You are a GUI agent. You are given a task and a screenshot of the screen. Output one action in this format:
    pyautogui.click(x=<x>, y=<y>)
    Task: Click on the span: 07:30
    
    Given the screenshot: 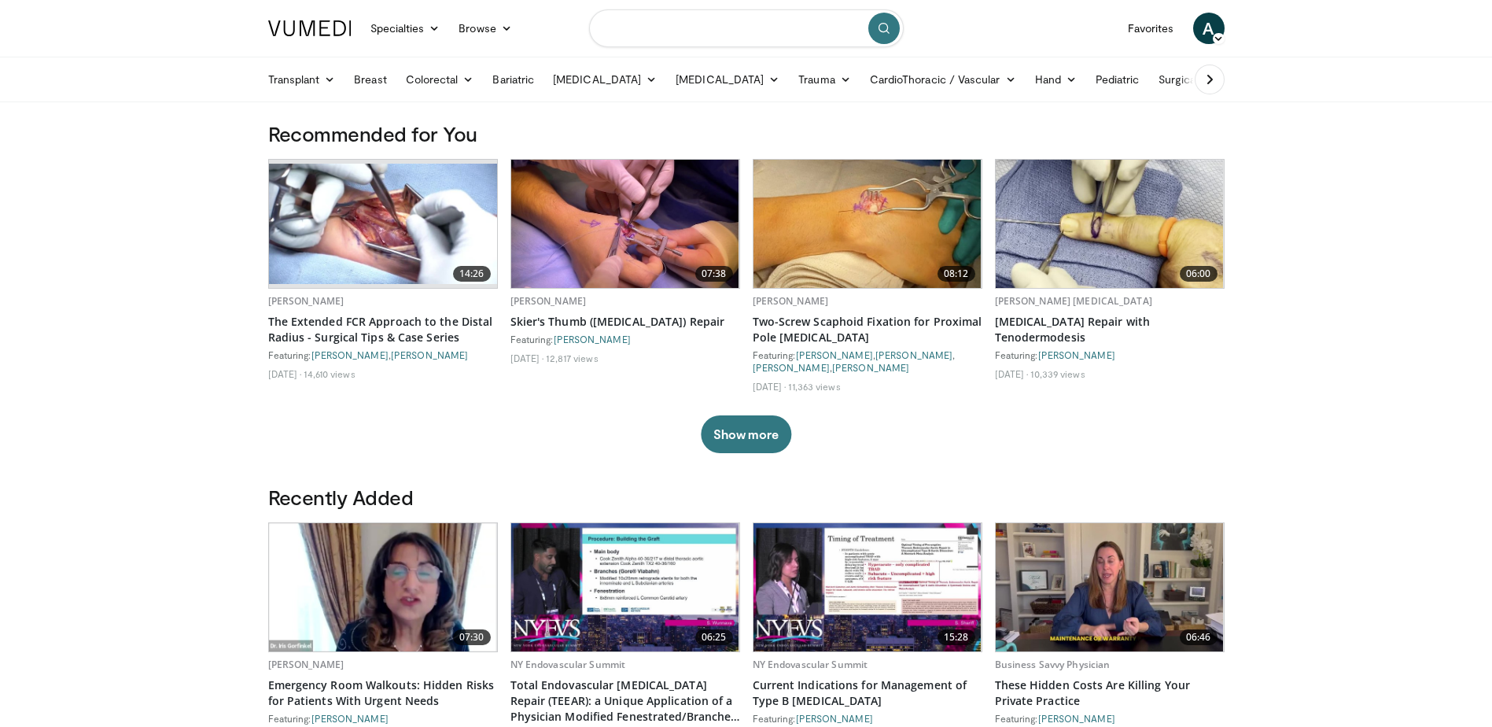 What is the action you would take?
    pyautogui.click(x=472, y=637)
    